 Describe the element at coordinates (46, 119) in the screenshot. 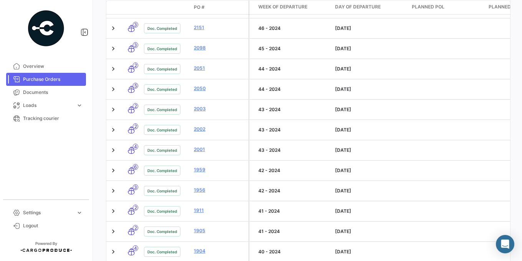

I see `a: Tracking courier` at that location.